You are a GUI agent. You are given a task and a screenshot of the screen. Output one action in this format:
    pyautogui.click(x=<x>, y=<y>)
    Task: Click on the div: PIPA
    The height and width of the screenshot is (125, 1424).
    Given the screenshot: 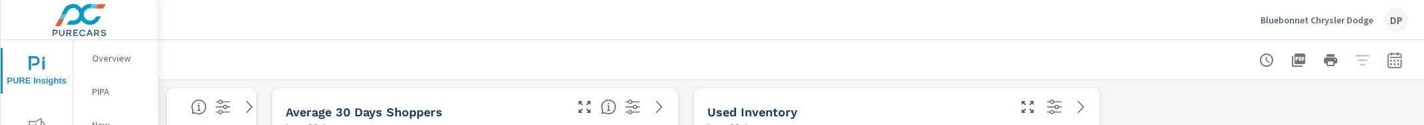 What is the action you would take?
    pyautogui.click(x=115, y=91)
    